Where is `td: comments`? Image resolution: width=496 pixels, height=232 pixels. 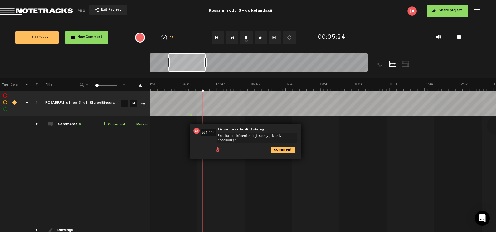 td: comments is located at coordinates (33, 169).